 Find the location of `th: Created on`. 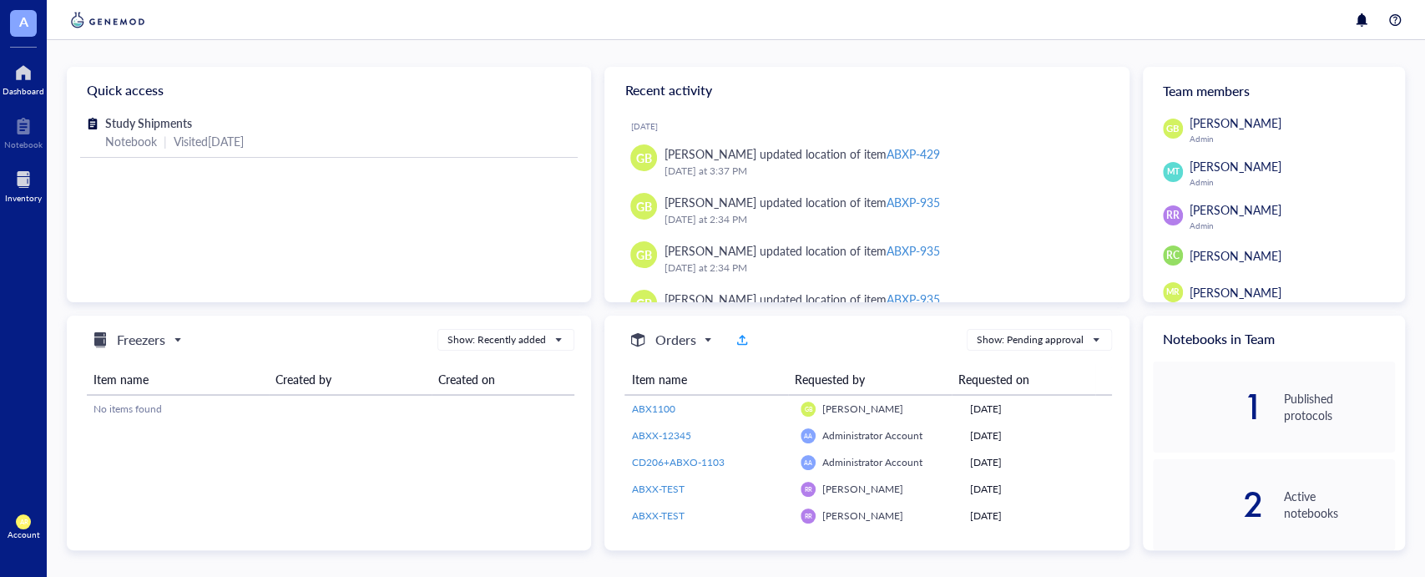

th: Created on is located at coordinates (502, 379).